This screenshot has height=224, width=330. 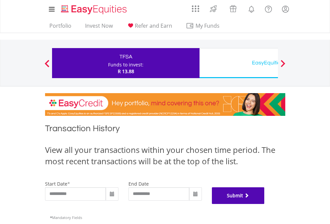 What do you see at coordinates (196, 7) in the screenshot?
I see `a: AppsGrid` at bounding box center [196, 7].